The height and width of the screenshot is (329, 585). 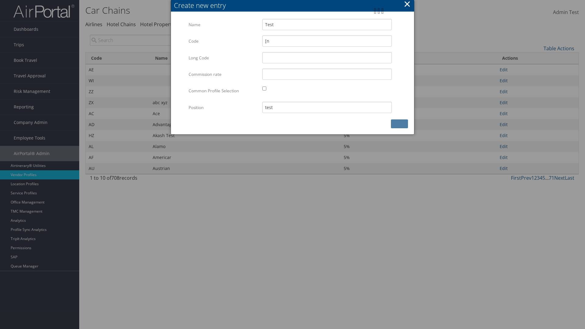 What do you see at coordinates (223, 58) in the screenshot?
I see `label: Long Code` at bounding box center [223, 58].